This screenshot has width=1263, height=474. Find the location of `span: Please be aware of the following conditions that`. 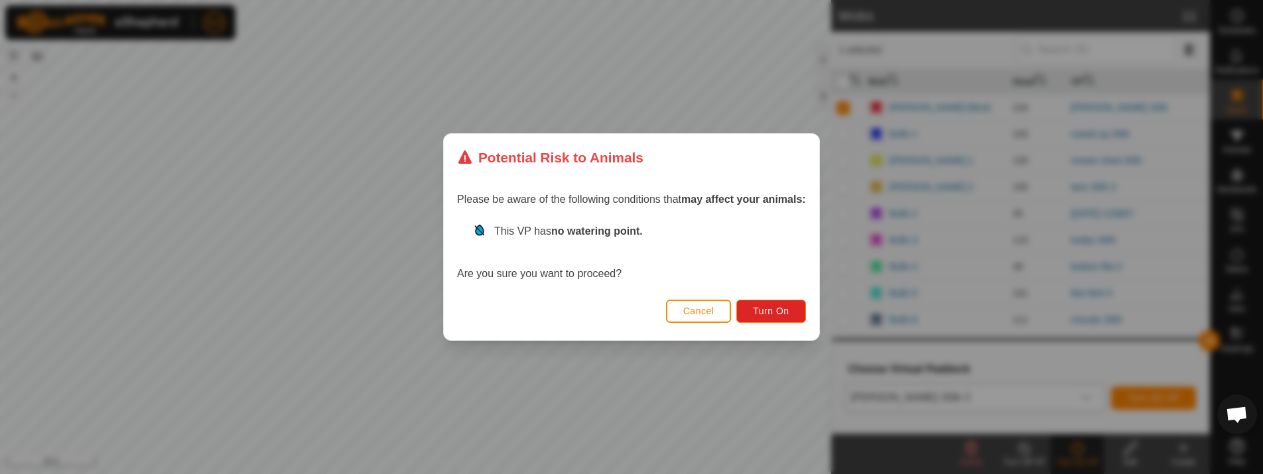

span: Please be aware of the following conditions that is located at coordinates (631, 199).